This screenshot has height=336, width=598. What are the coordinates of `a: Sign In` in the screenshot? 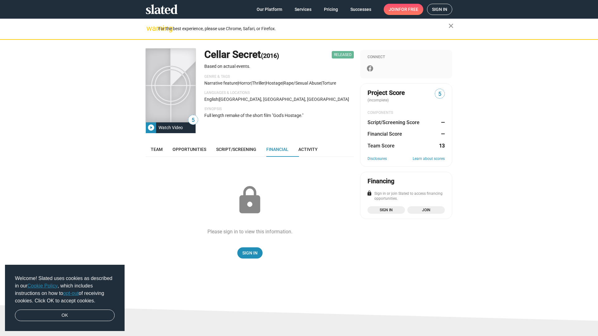 It's located at (250, 253).